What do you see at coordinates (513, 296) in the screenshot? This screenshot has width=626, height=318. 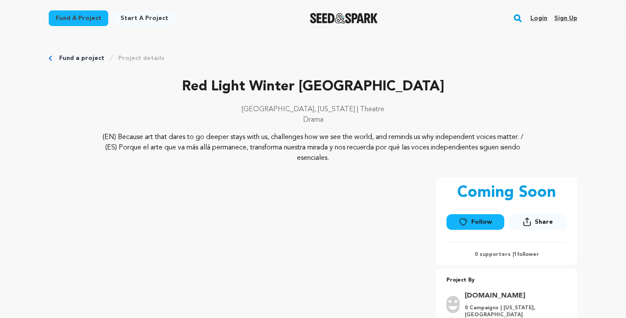 I see `a: Goto Hrproductions.Studio profile` at bounding box center [513, 296].